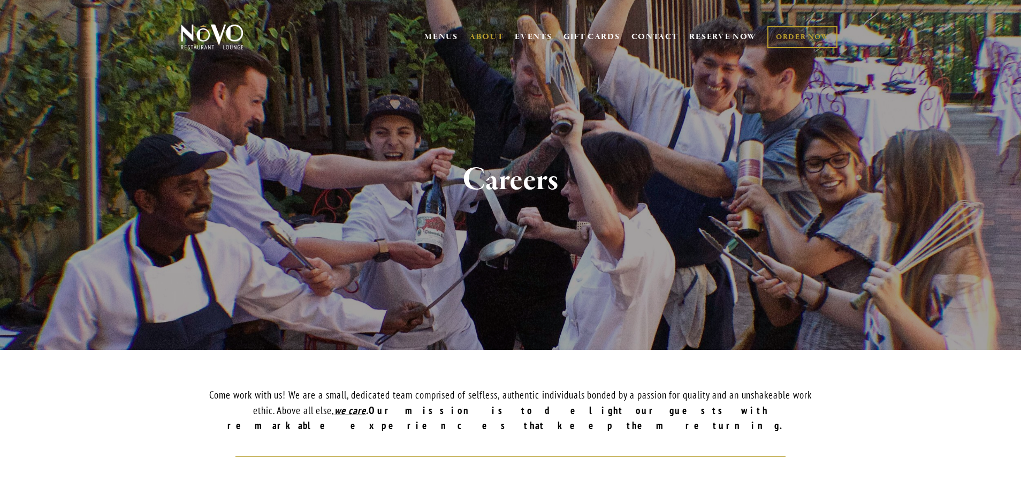 This screenshot has height=488, width=1021. What do you see at coordinates (511, 418) in the screenshot?
I see `strong: Our mission is to delight our guests with remarkable experiences that keep them returning.` at bounding box center [511, 418].